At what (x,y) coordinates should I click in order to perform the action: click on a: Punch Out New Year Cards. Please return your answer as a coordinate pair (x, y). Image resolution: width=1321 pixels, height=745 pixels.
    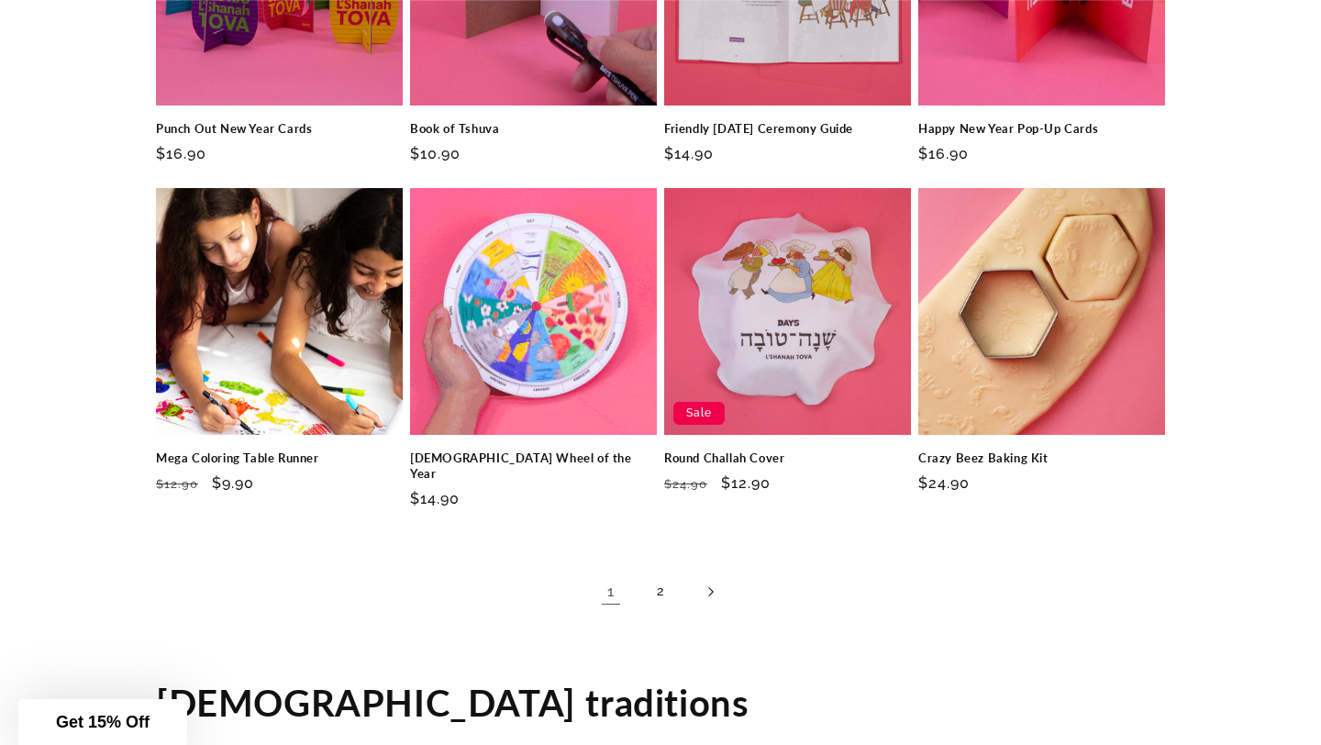
    Looking at the image, I should click on (279, 128).